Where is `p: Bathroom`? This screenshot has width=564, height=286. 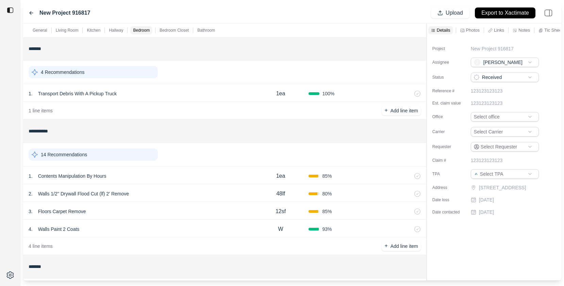
p: Bathroom is located at coordinates (206, 30).